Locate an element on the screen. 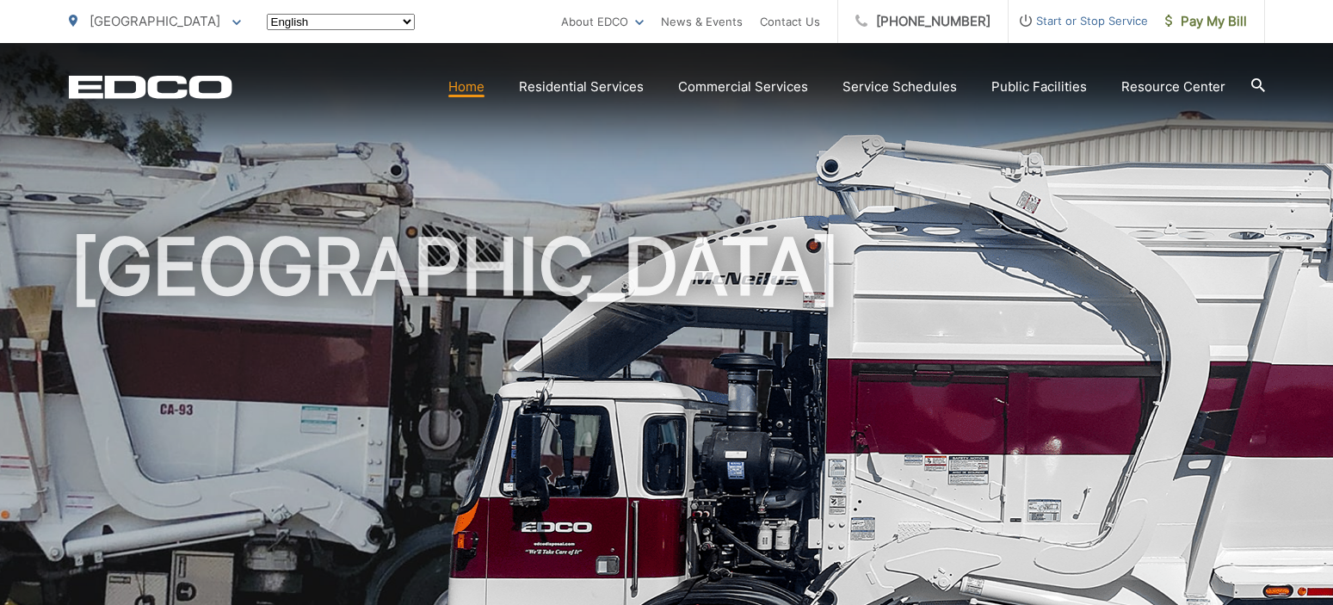 Image resolution: width=1333 pixels, height=605 pixels. a: Commercial Services is located at coordinates (743, 87).